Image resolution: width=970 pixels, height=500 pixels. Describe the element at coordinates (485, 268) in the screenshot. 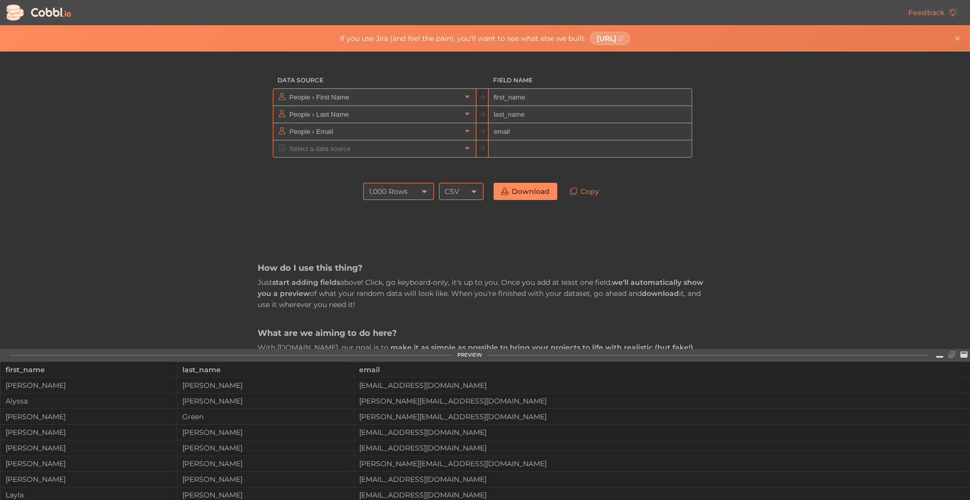

I see `h3: How do I use this thing?` at that location.